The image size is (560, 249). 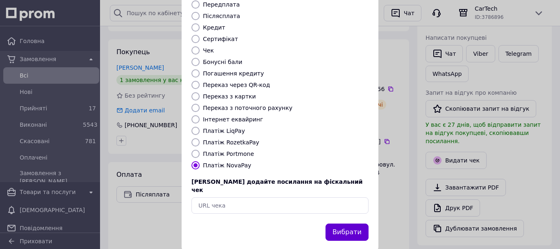 I want to click on label: Погашення кредиту, so click(x=233, y=73).